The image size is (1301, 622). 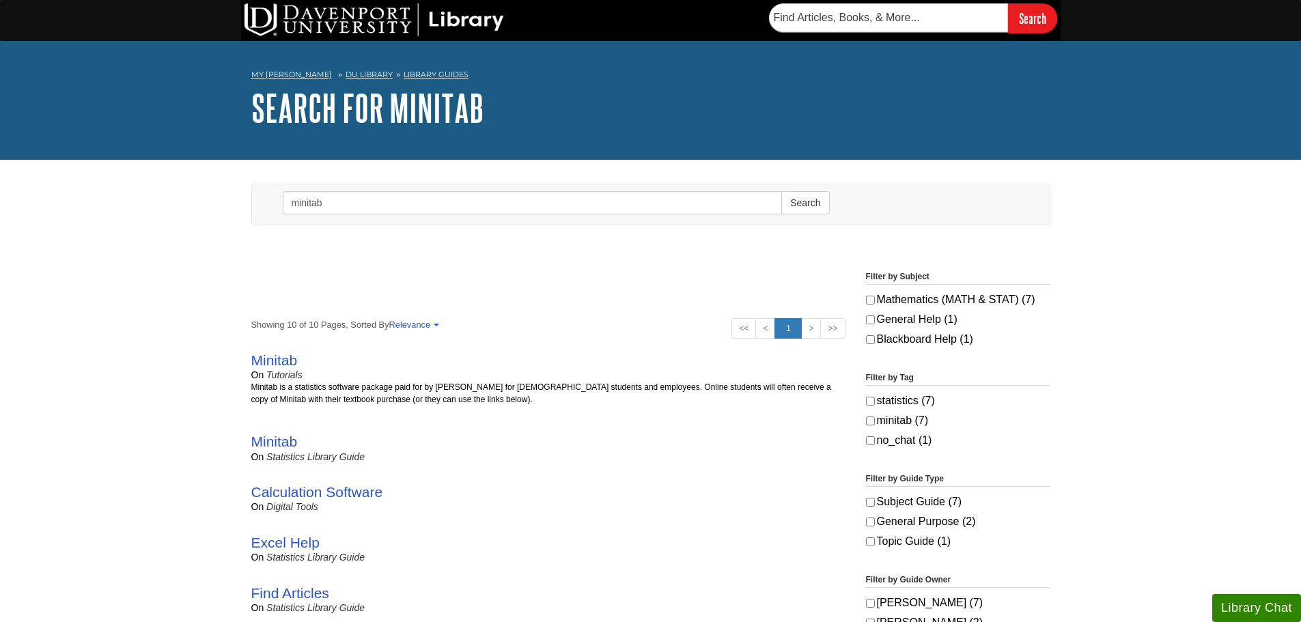 I want to click on a: 1, so click(x=788, y=328).